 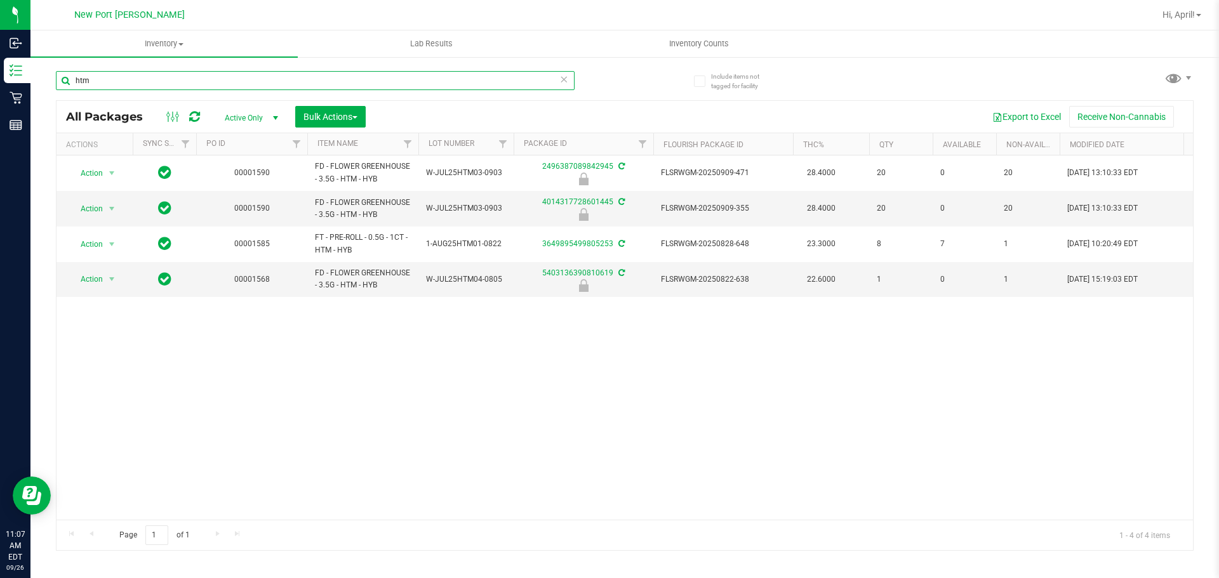 What do you see at coordinates (564, 79) in the screenshot?
I see `span: Clear` at bounding box center [564, 79].